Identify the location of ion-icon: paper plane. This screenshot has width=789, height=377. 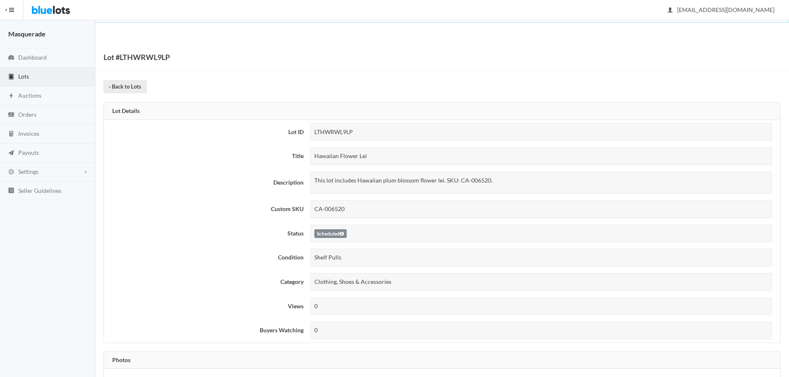
(11, 153).